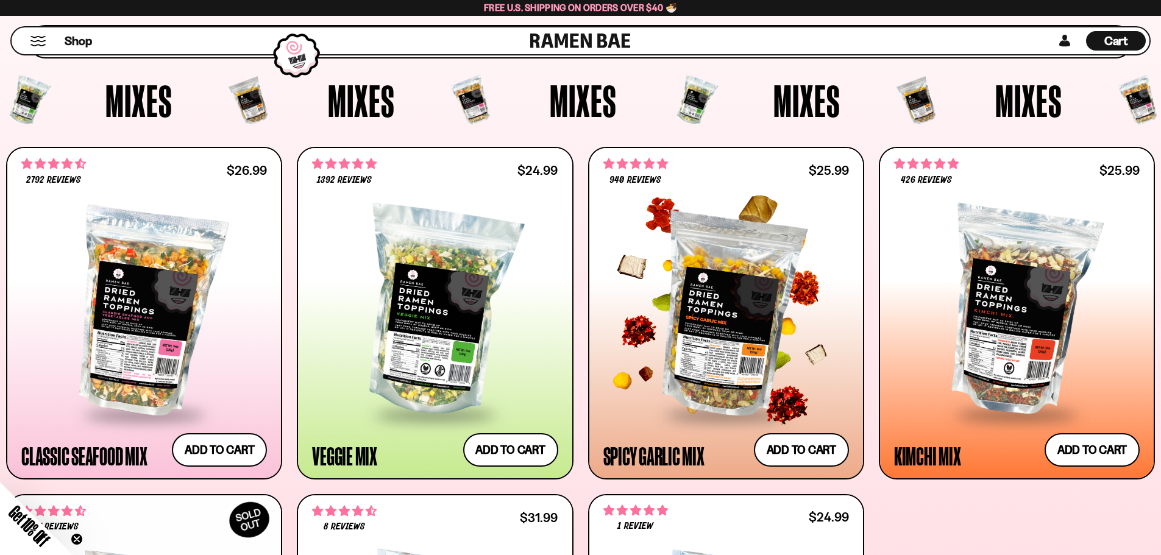  What do you see at coordinates (635, 511) in the screenshot?
I see `span: 5.00 stars` at bounding box center [635, 511].